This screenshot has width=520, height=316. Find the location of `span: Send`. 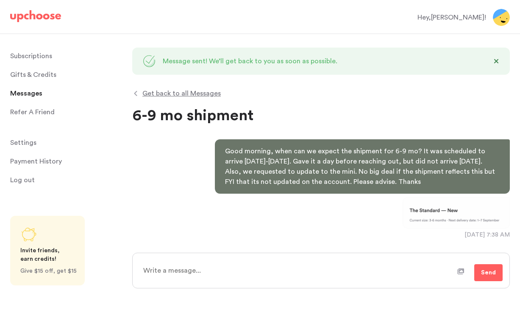

span: Send is located at coordinates (489, 272).